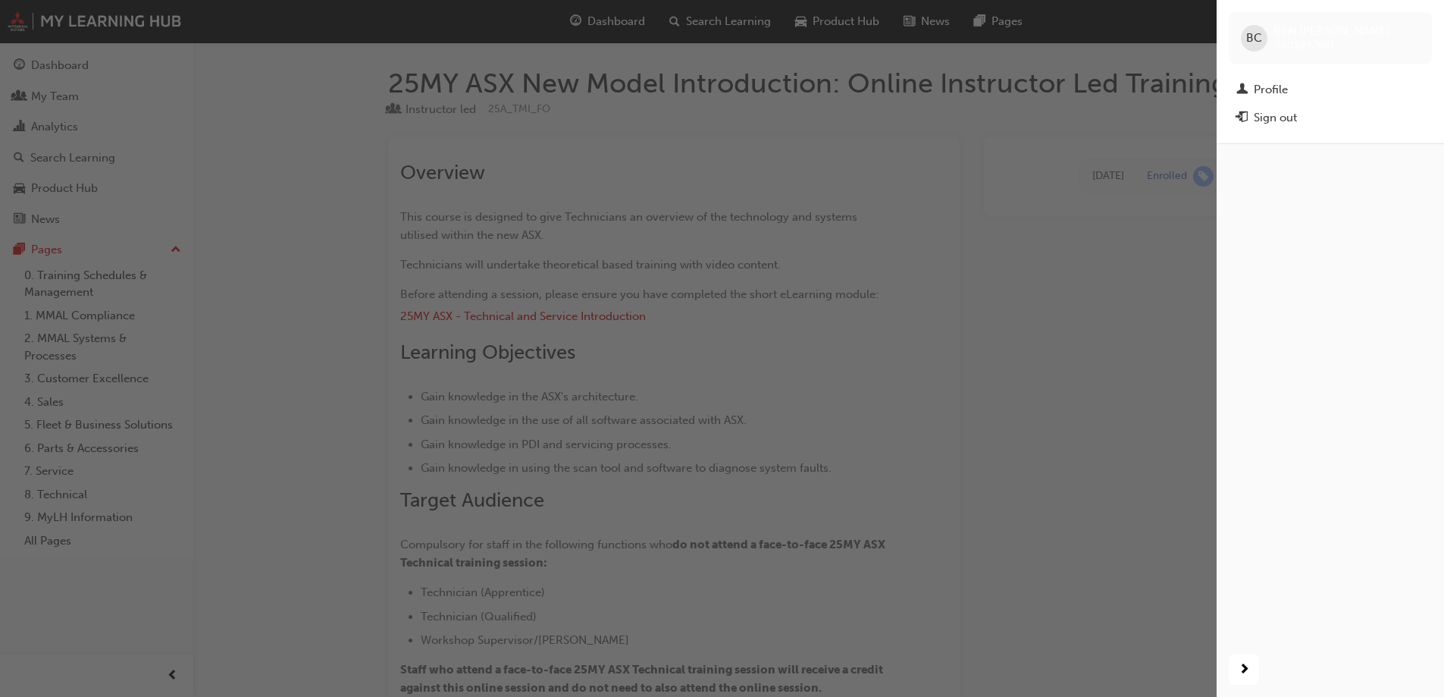 The height and width of the screenshot is (697, 1444). What do you see at coordinates (1330, 117) in the screenshot?
I see `button: Sign out` at bounding box center [1330, 117].